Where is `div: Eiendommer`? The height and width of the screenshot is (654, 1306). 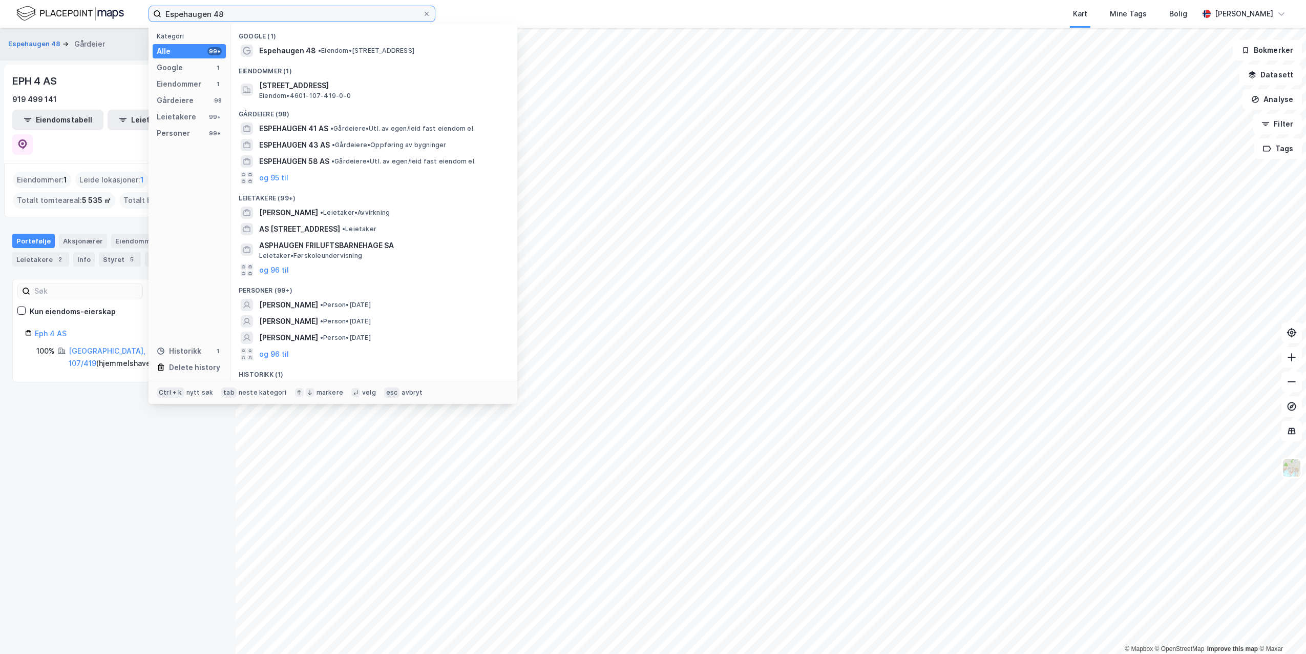 div: Eiendommer is located at coordinates (142, 241).